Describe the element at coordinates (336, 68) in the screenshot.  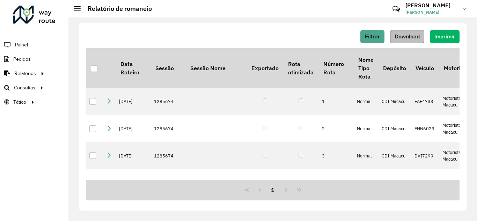
I see `th: Número Rota` at that location.